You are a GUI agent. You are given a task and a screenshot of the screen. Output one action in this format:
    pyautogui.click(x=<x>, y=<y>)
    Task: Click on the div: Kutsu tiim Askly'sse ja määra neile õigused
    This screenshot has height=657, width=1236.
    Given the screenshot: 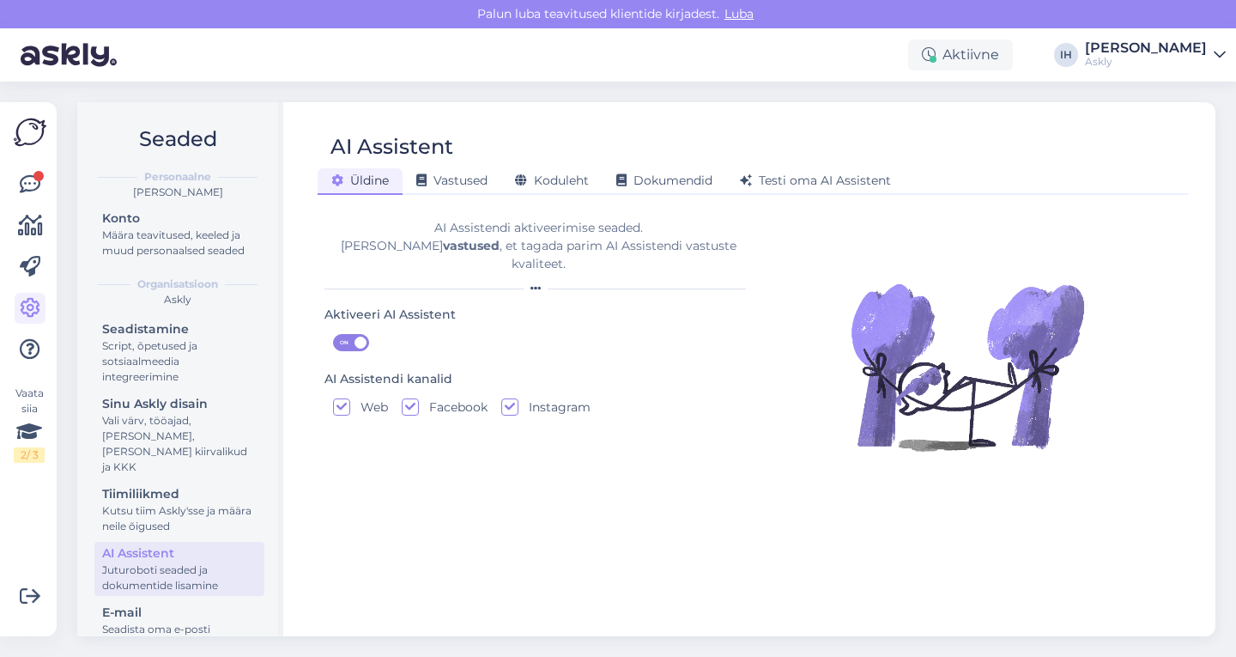 What is the action you would take?
    pyautogui.click(x=179, y=518)
    